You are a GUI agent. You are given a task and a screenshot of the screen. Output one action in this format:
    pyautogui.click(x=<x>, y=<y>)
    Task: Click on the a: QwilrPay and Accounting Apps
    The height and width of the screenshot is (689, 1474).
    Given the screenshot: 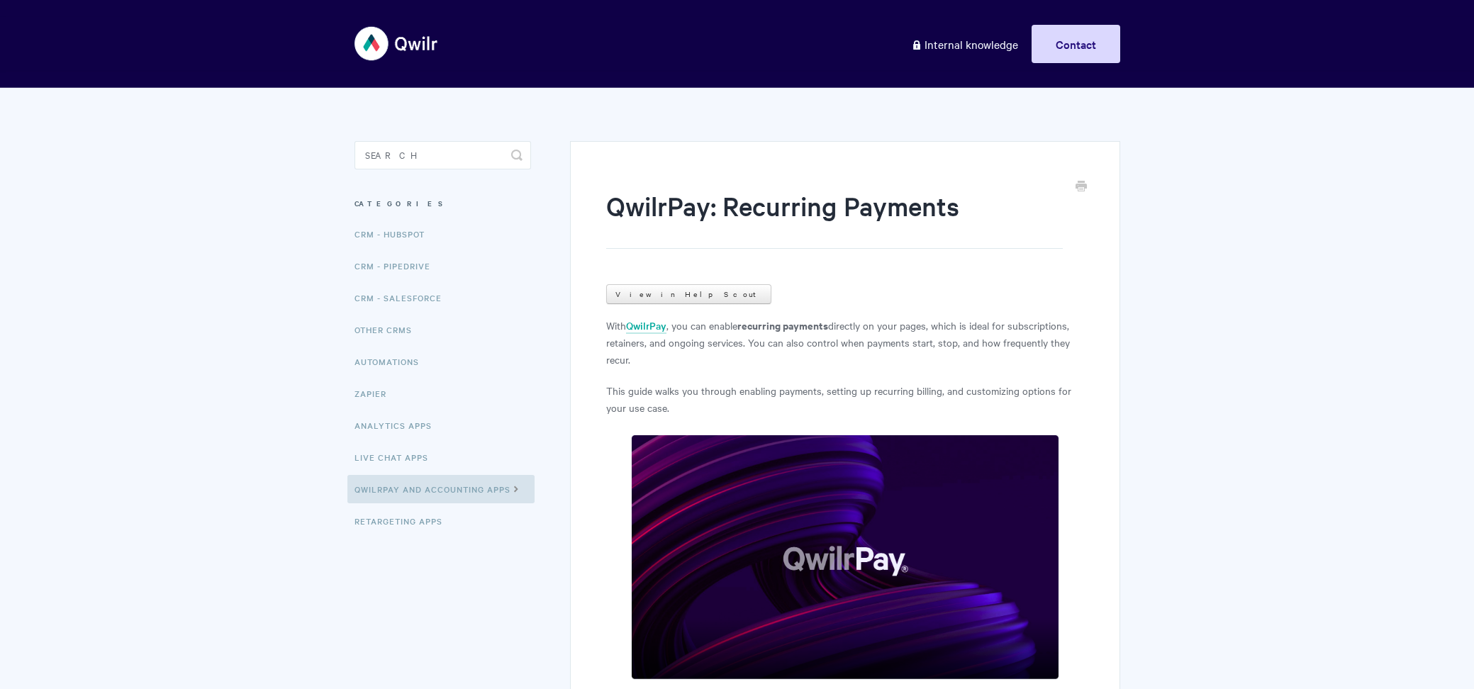 What is the action you would take?
    pyautogui.click(x=441, y=489)
    